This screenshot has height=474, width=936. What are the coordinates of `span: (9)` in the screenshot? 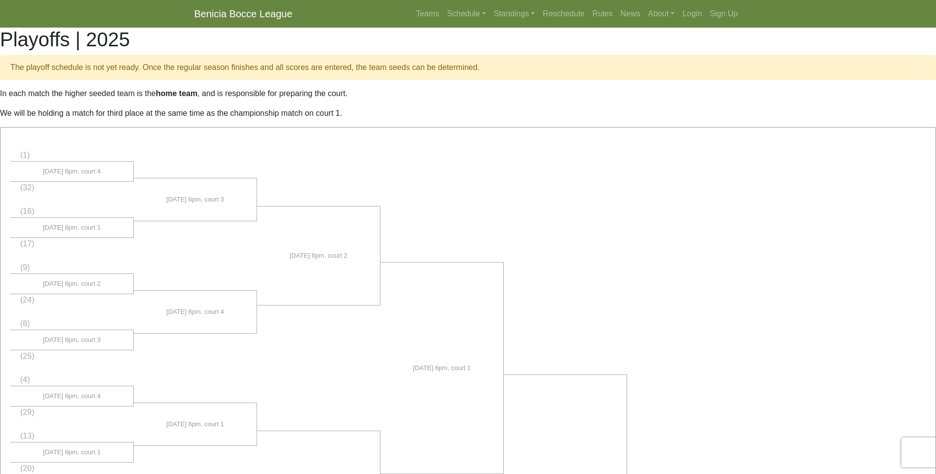 It's located at (25, 267).